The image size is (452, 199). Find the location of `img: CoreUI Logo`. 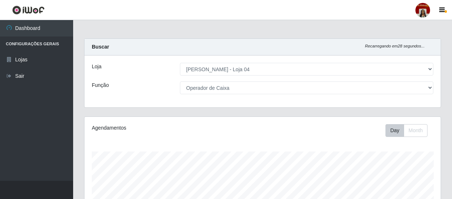

img: CoreUI Logo is located at coordinates (28, 10).